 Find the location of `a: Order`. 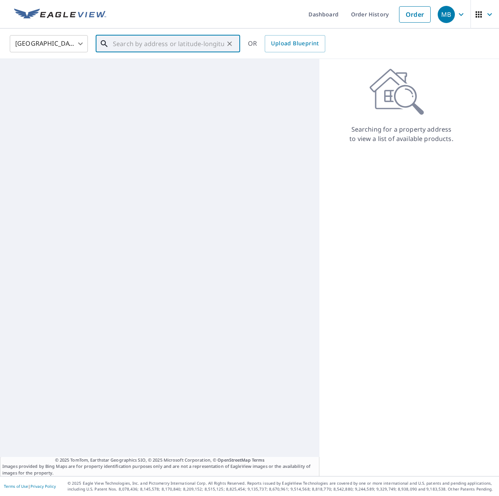

a: Order is located at coordinates (414, 14).